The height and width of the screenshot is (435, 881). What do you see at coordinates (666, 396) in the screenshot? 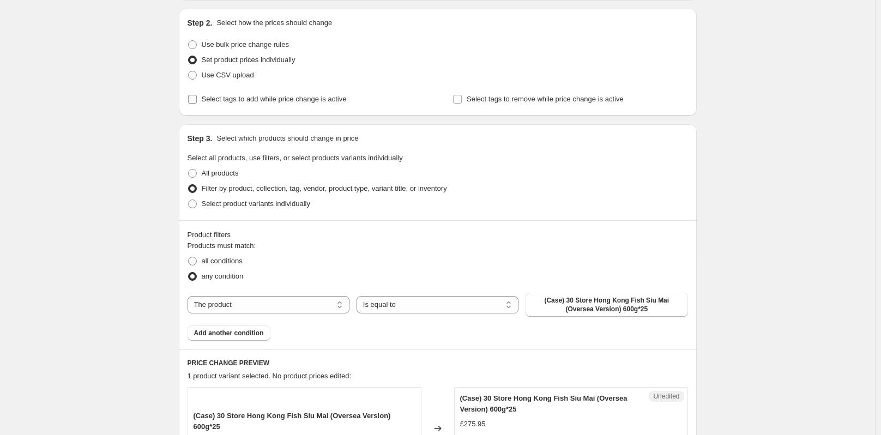
I see `span: Unedited` at bounding box center [666, 396].